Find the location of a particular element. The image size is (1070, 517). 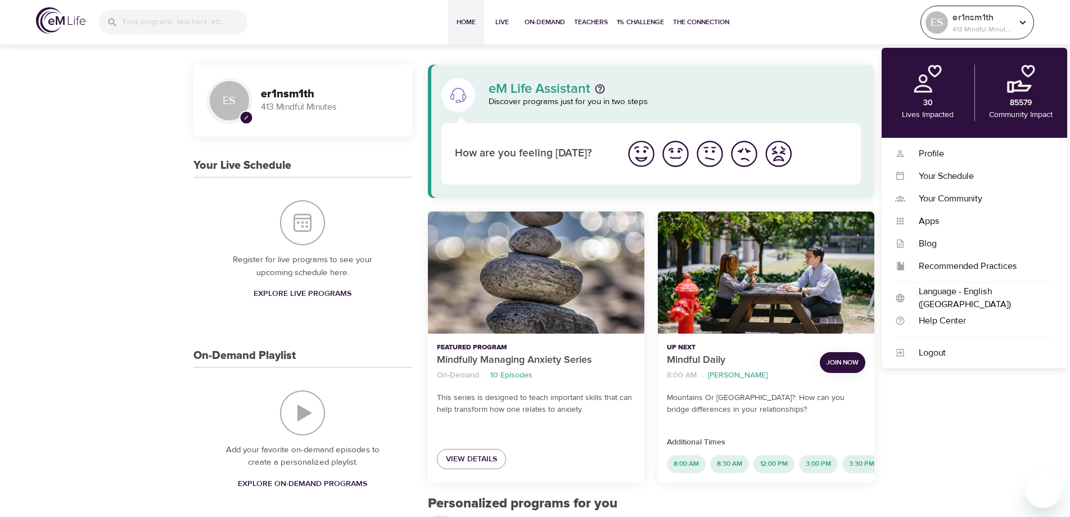

img: good is located at coordinates (676, 154).